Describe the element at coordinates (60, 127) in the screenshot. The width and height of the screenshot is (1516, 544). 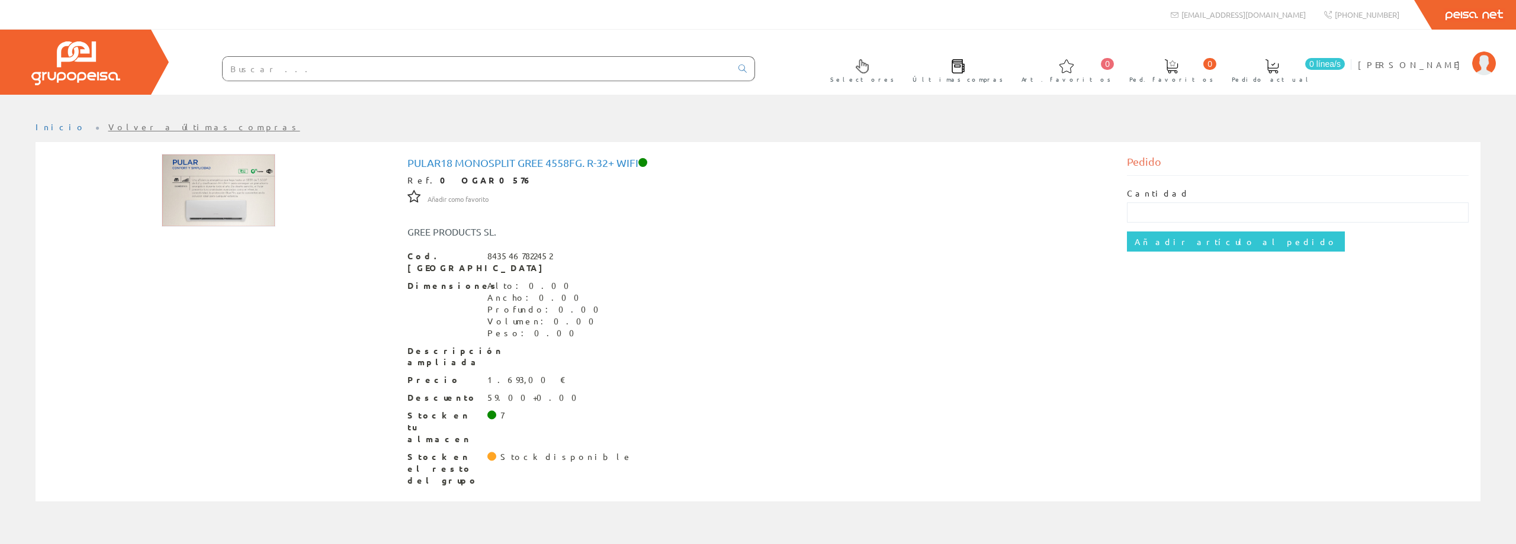
I see `a: Inicio` at that location.